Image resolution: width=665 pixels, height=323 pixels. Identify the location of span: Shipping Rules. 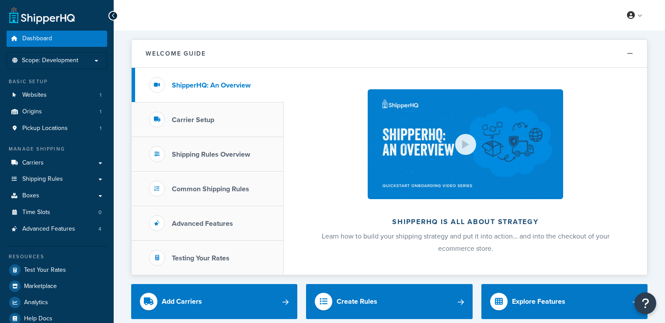
(42, 179).